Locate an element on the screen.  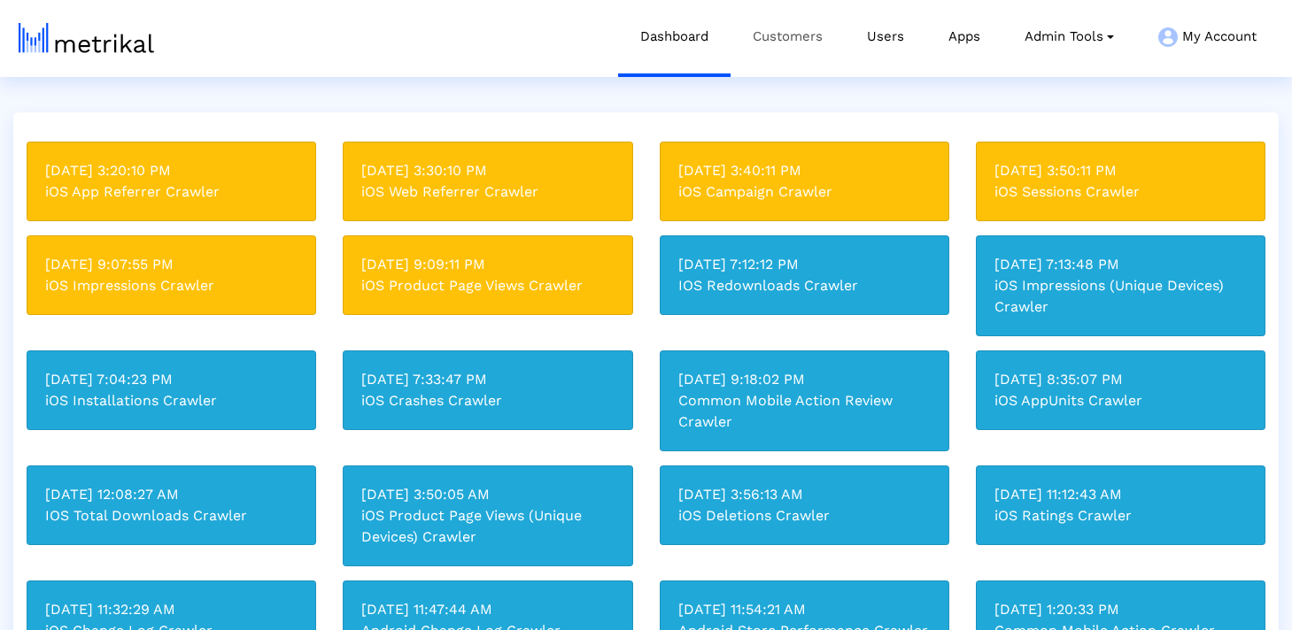
div: Common Mobile Action Review Crawler is located at coordinates (804, 412).